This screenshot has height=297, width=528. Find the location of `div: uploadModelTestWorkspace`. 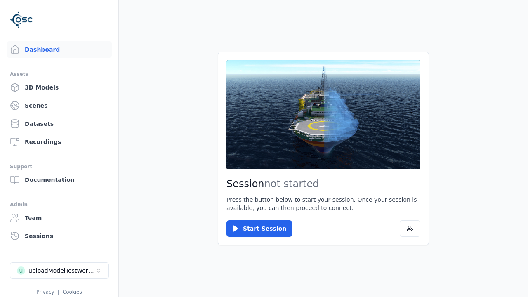

div: uploadModelTestWorkspace is located at coordinates (62, 271).